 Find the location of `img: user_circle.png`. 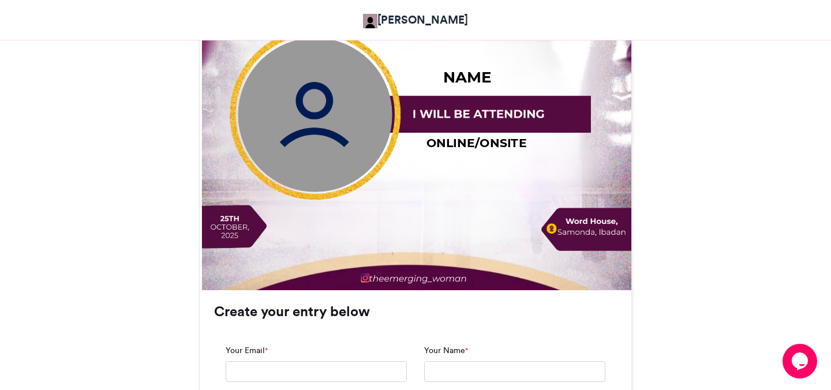

img: user_circle.png is located at coordinates (314, 115).